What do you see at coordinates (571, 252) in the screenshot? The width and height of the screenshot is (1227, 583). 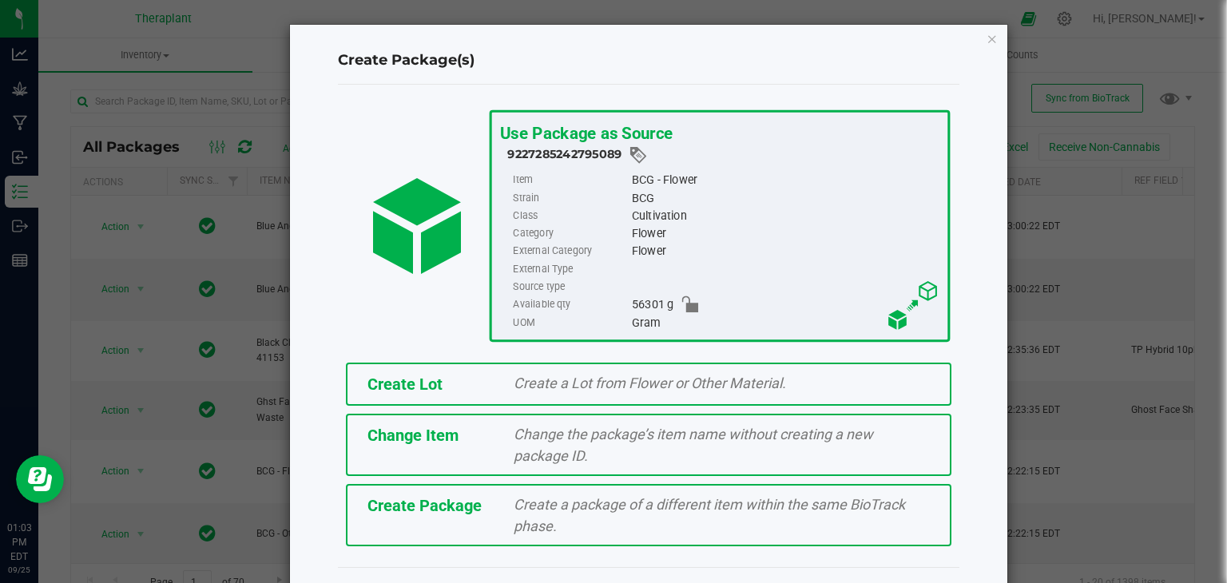 I see `label: External Category` at bounding box center [571, 252].